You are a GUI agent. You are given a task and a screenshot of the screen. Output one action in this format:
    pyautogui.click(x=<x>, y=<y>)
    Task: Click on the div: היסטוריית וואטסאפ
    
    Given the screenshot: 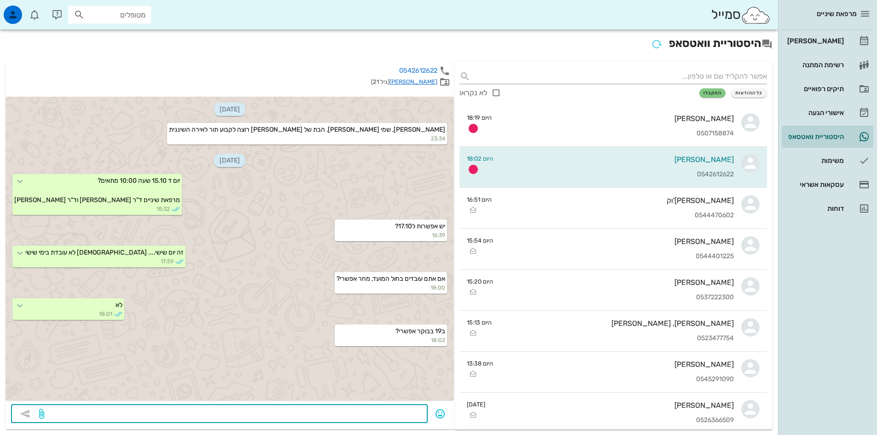 What is the action you would take?
    pyautogui.click(x=814, y=137)
    